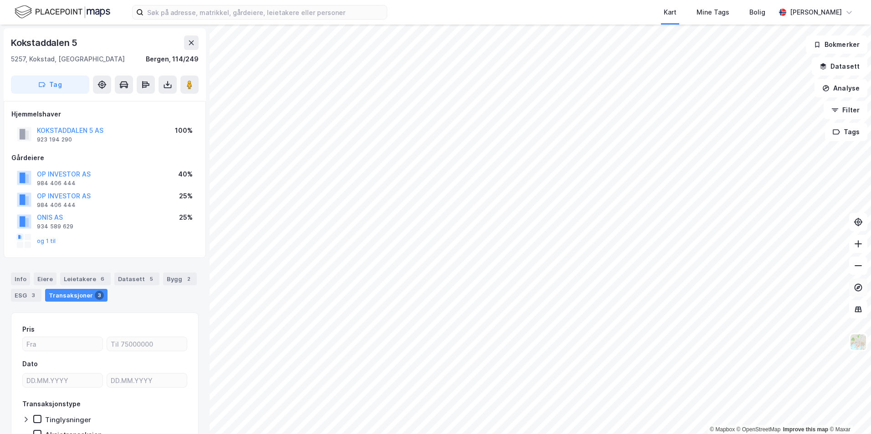 This screenshot has width=871, height=434. What do you see at coordinates (30, 364) in the screenshot?
I see `div: Dato` at bounding box center [30, 364].